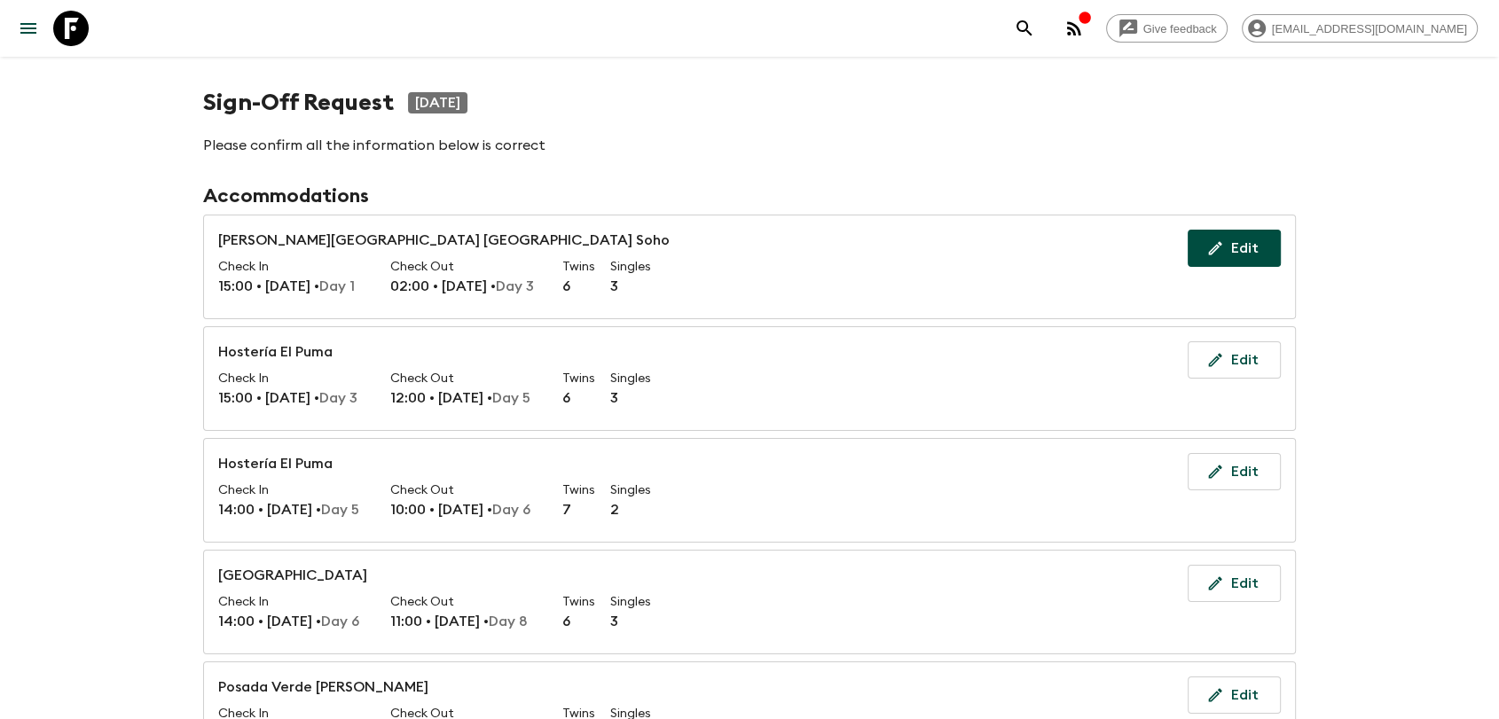 The image size is (1499, 719). What do you see at coordinates (576, 510) in the screenshot?
I see `p: 7` at bounding box center [576, 510].